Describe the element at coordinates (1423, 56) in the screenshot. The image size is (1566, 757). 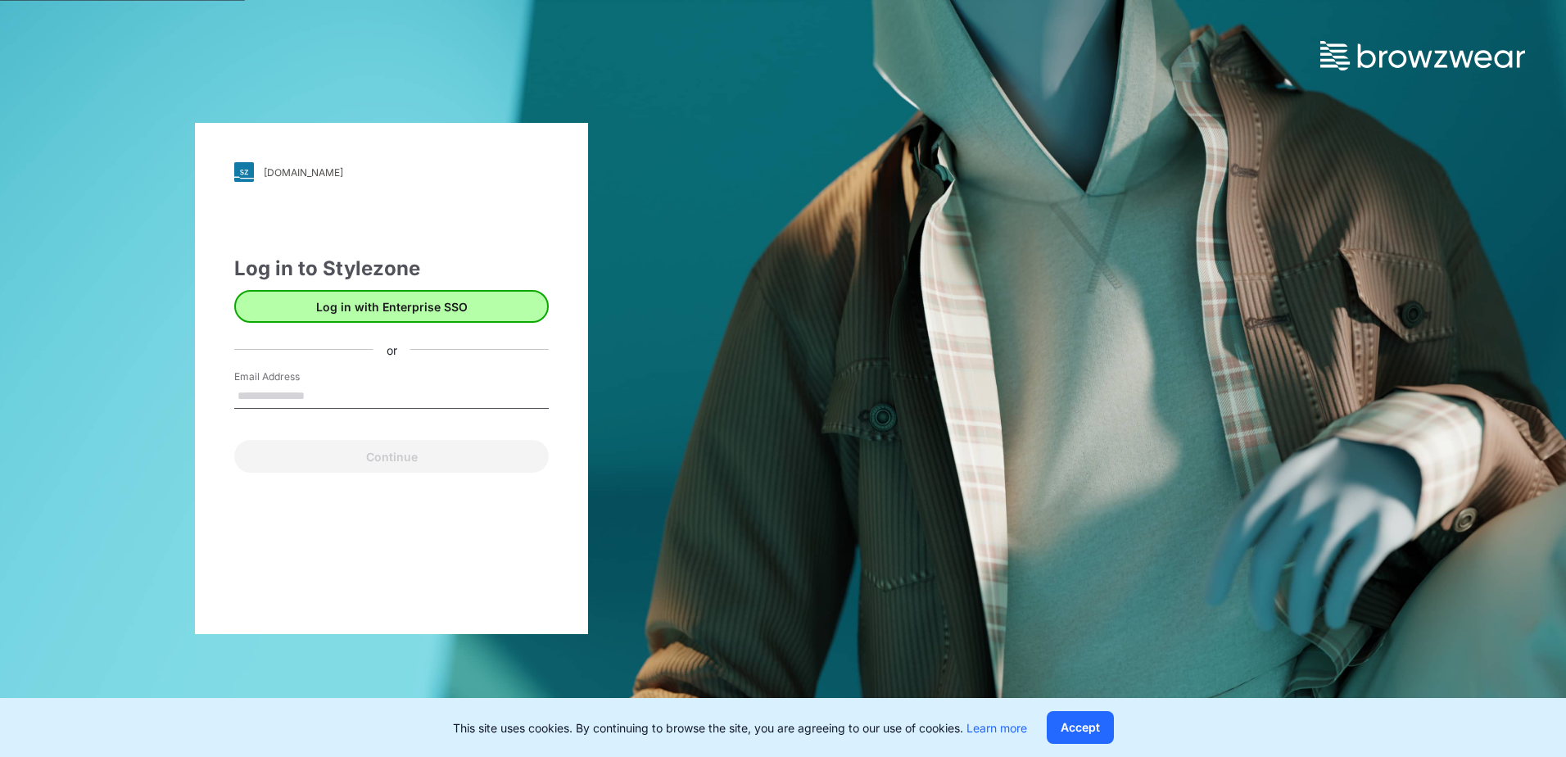
I see `img: browzwear-logo.73288ffb.svg` at that location.